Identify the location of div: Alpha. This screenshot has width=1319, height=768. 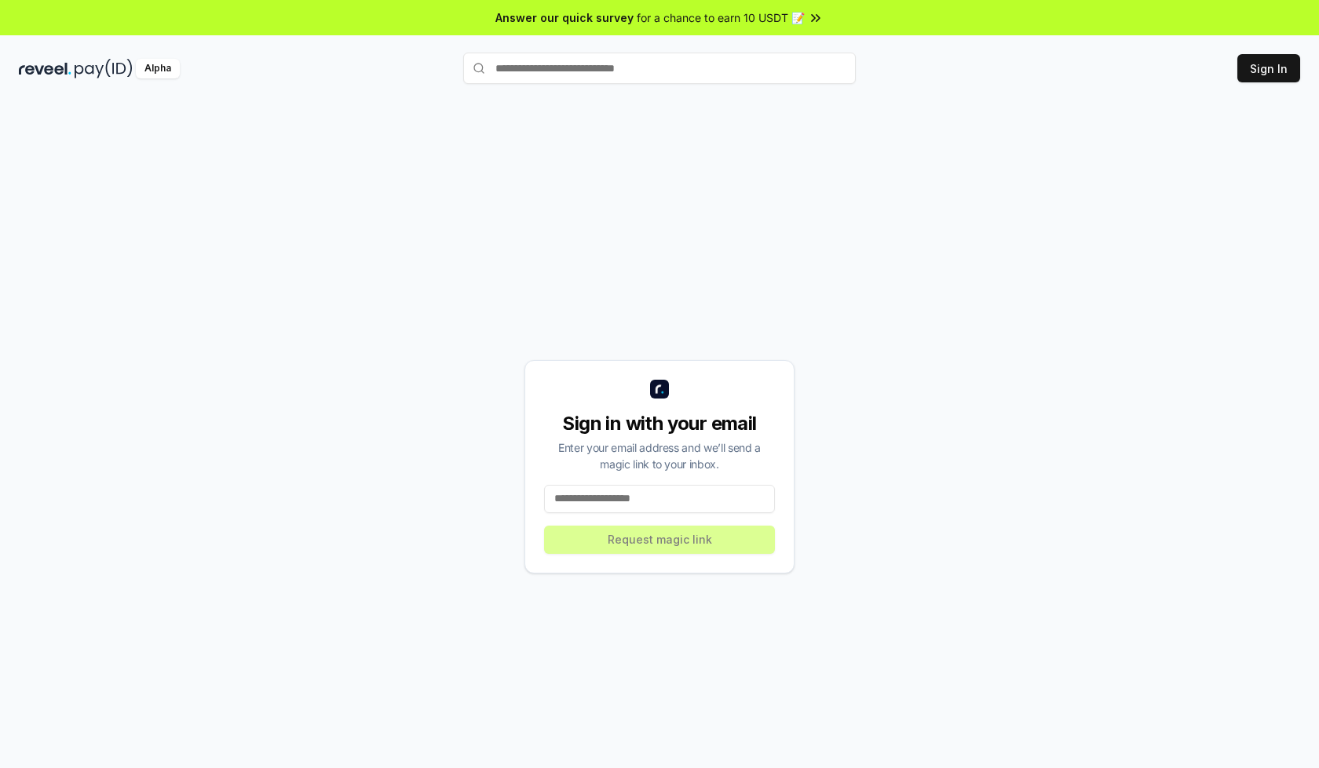
(158, 68).